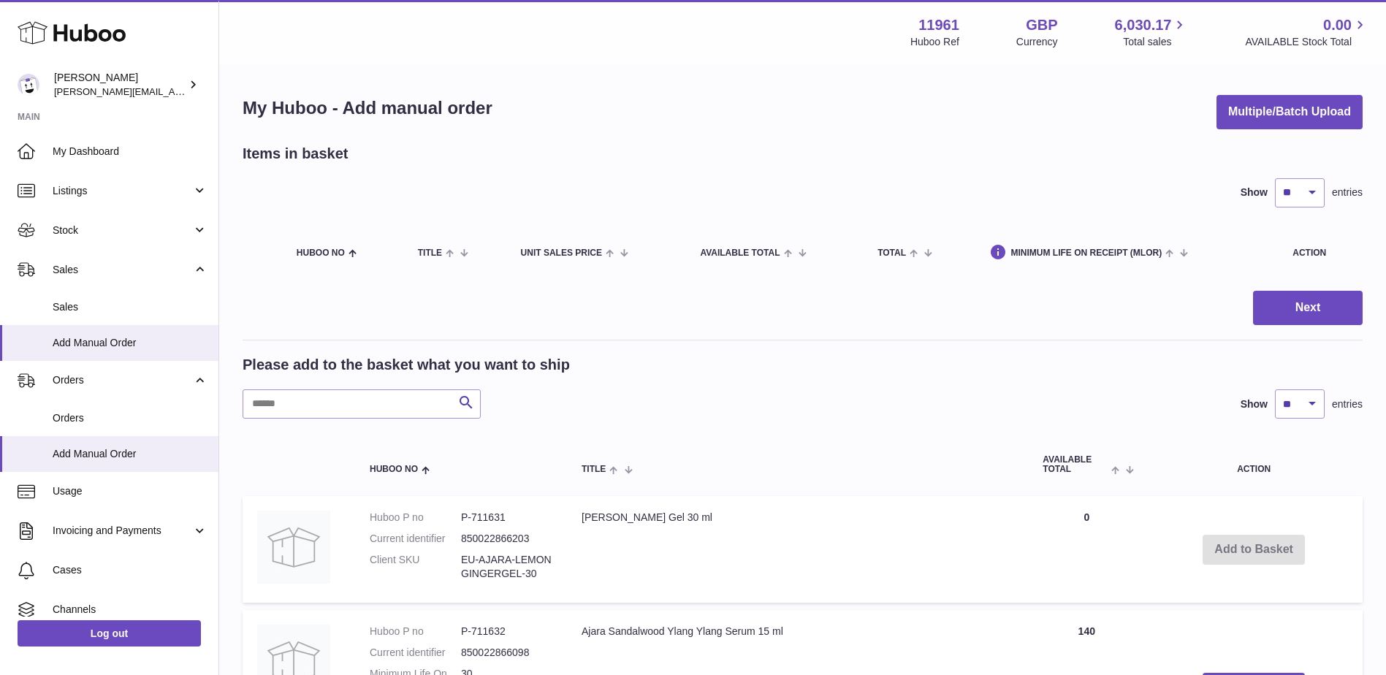  I want to click on span: Invoicing and Payments, so click(122, 530).